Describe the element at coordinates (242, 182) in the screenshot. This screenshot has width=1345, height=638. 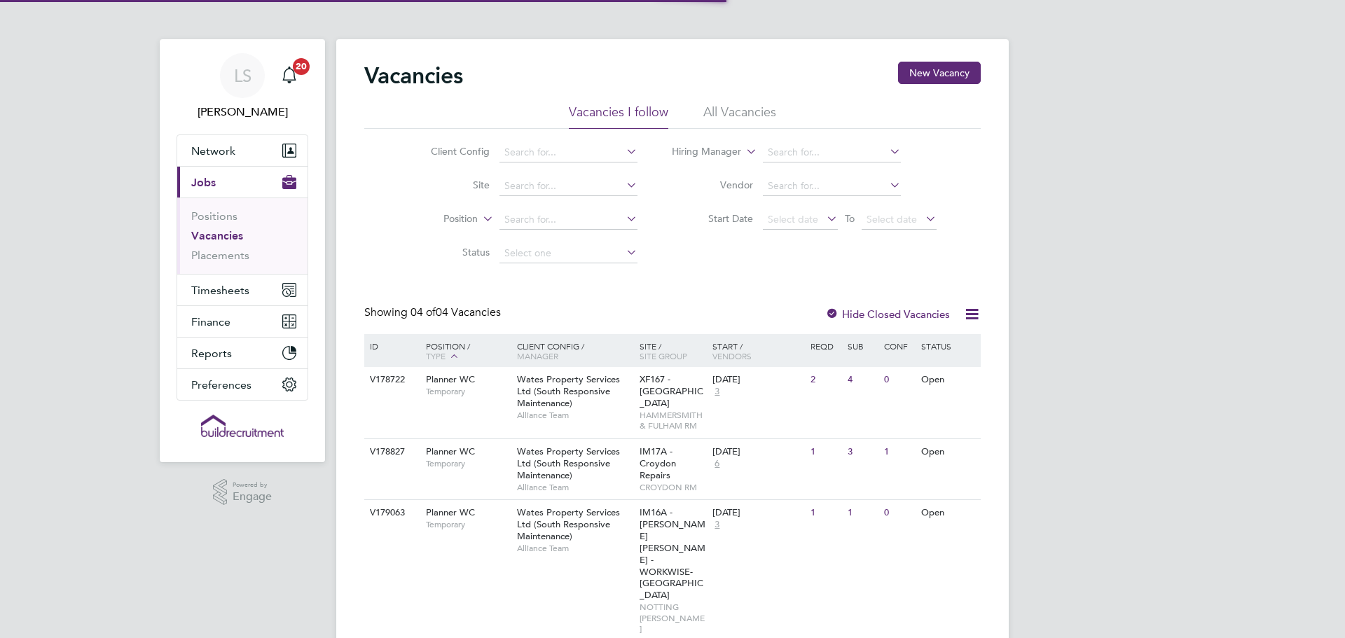
I see `button: Jobs` at that location.